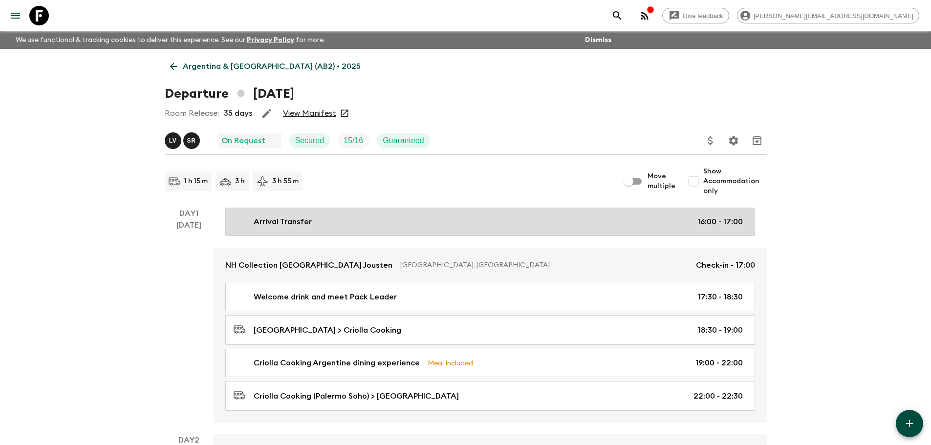  Describe the element at coordinates (196, 181) in the screenshot. I see `p: 1 h 15 m` at that location.